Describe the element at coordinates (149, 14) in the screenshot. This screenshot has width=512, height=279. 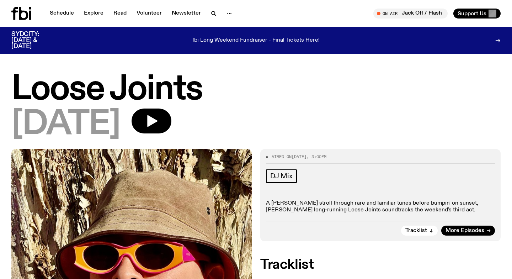
I see `a: Volunteer` at that location.